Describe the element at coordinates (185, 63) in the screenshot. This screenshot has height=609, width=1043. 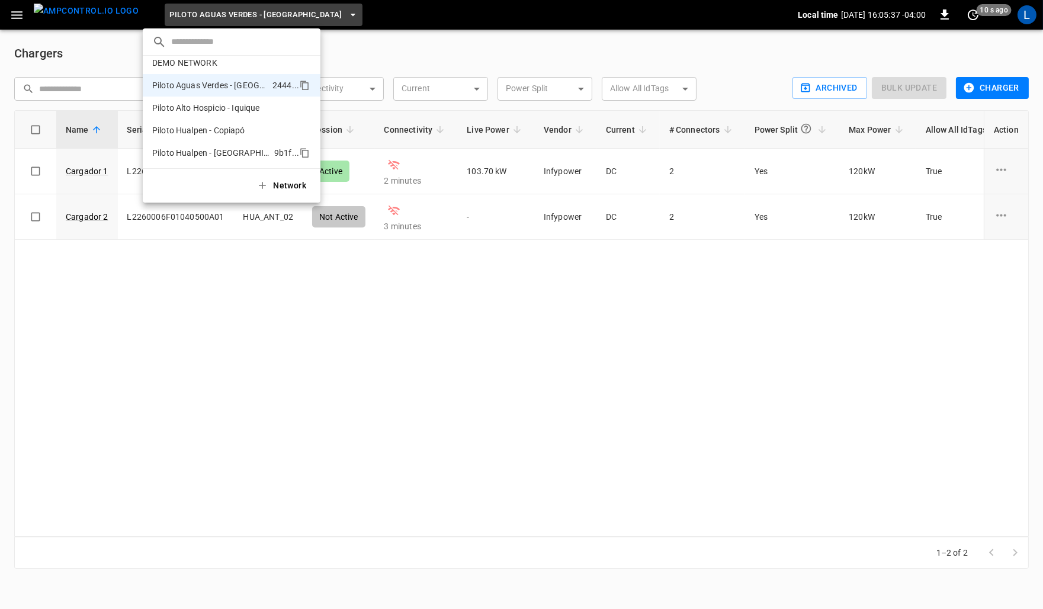
I see `p: DEMO NETWORK` at that location.